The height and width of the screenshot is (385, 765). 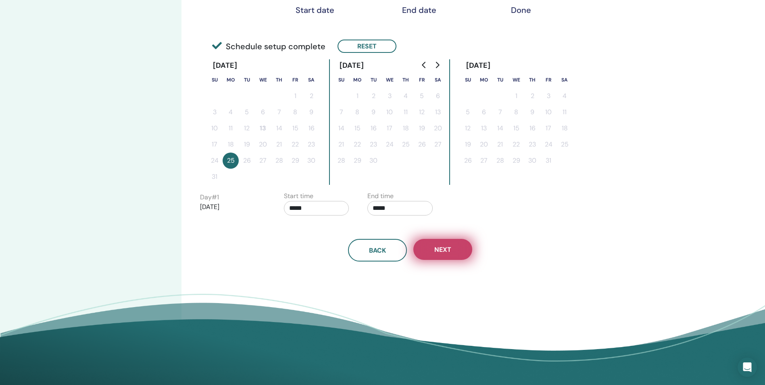 I want to click on th: Friday, so click(x=422, y=80).